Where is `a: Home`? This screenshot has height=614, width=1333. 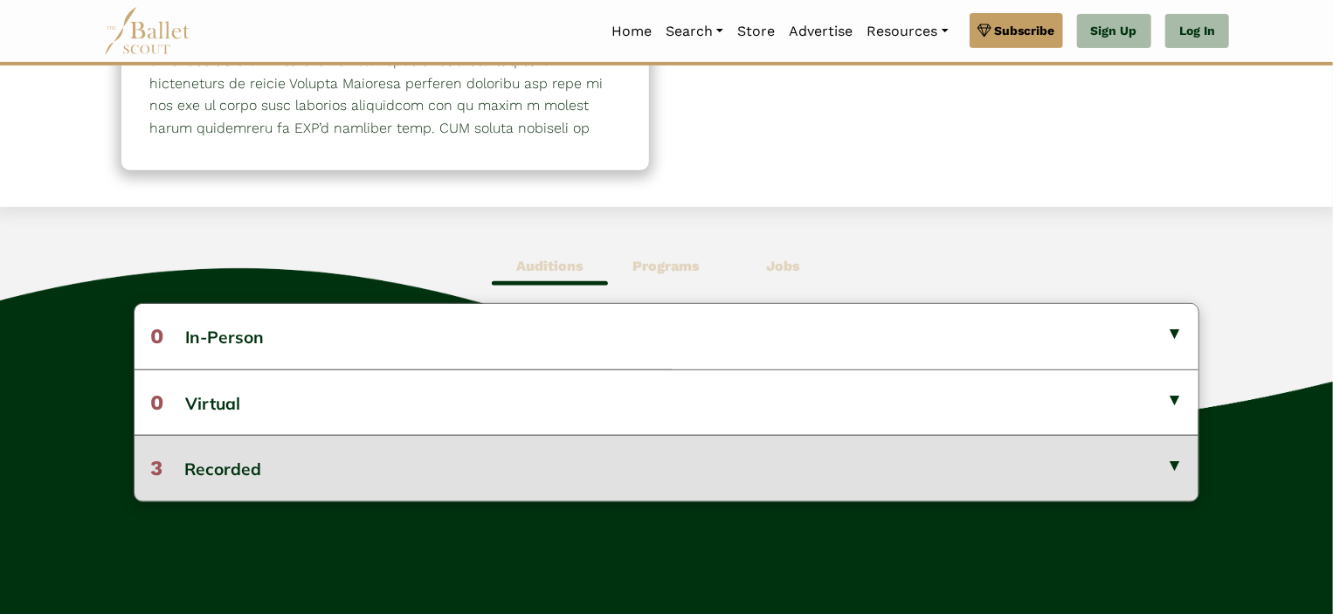 a: Home is located at coordinates (631, 31).